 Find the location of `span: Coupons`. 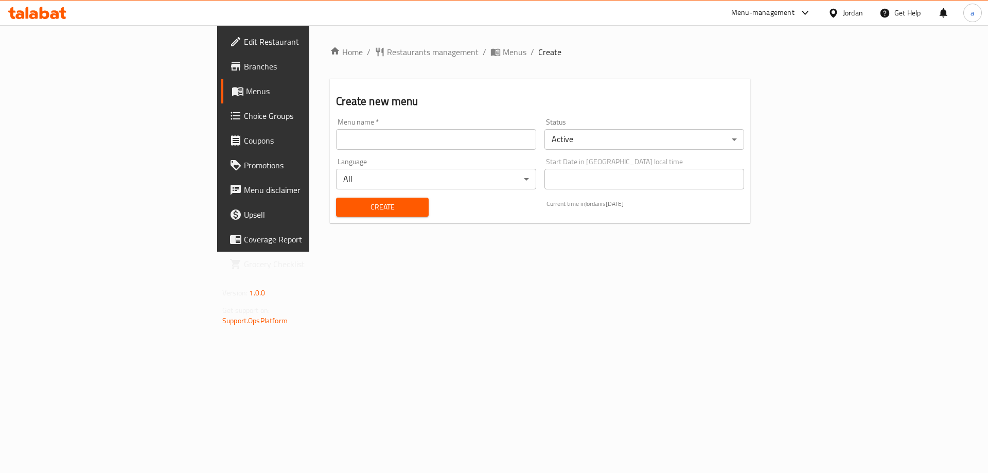

span: Coupons is located at coordinates (309, 140).